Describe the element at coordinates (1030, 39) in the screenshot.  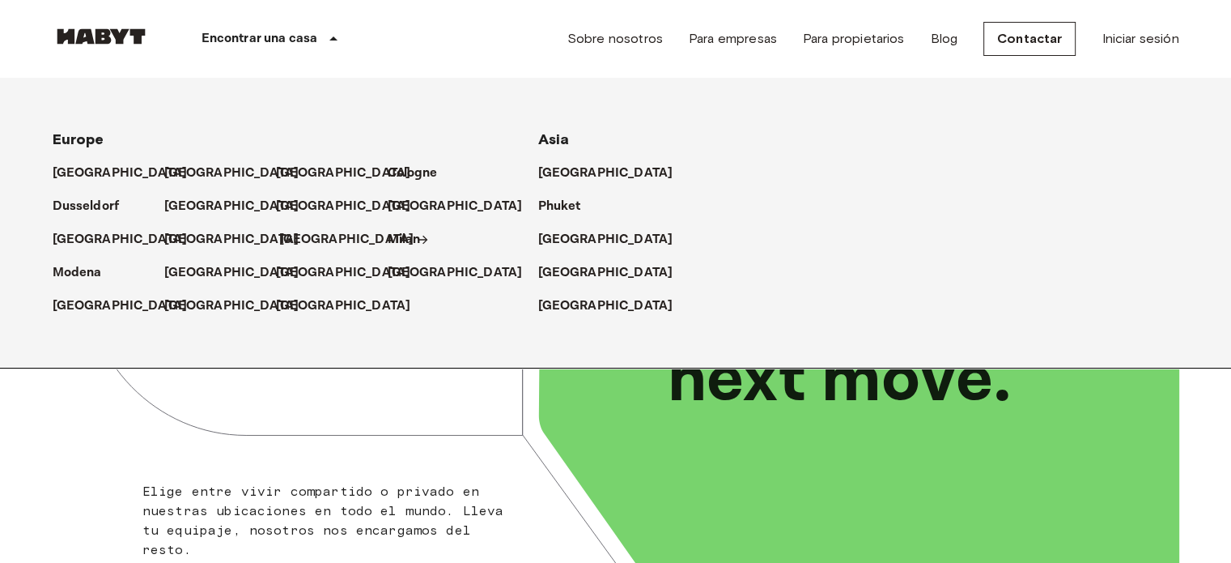
I see `a: Contactar` at that location.